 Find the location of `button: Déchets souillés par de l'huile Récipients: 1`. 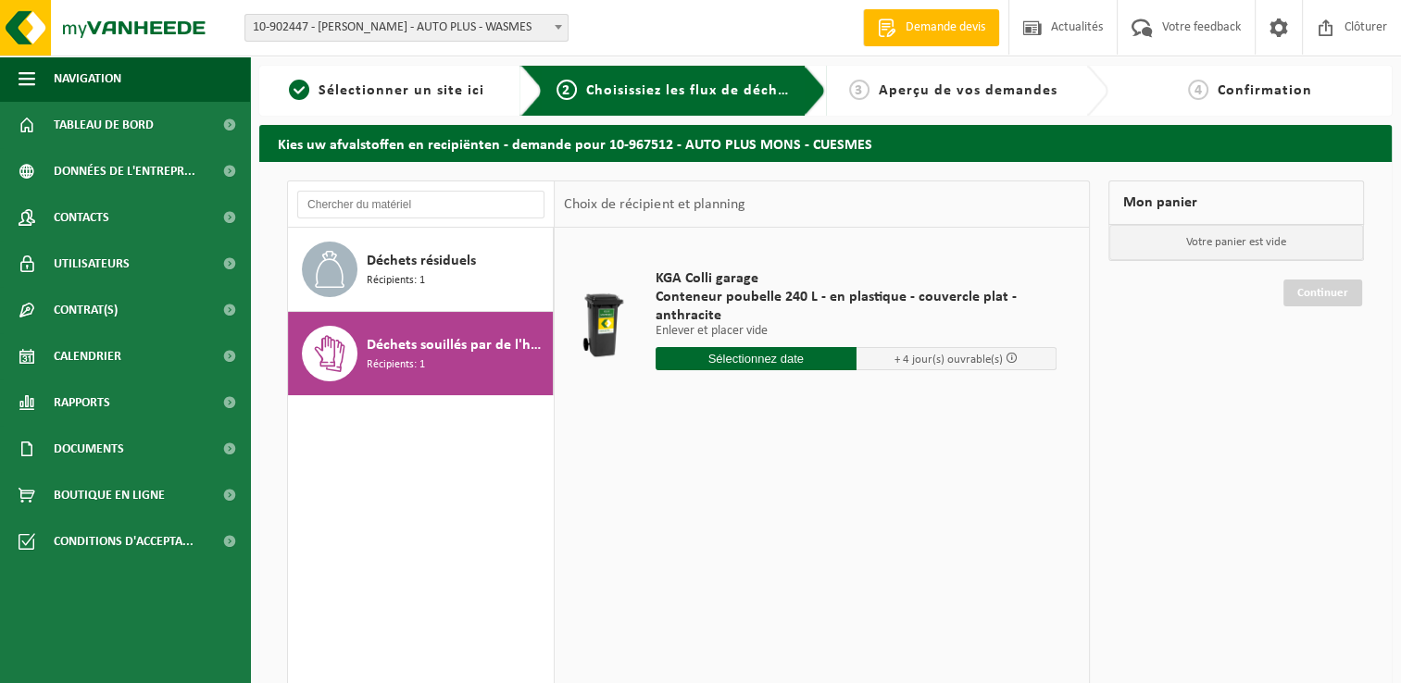

button: Déchets souillés par de l'huile Récipients: 1 is located at coordinates (420, 354).